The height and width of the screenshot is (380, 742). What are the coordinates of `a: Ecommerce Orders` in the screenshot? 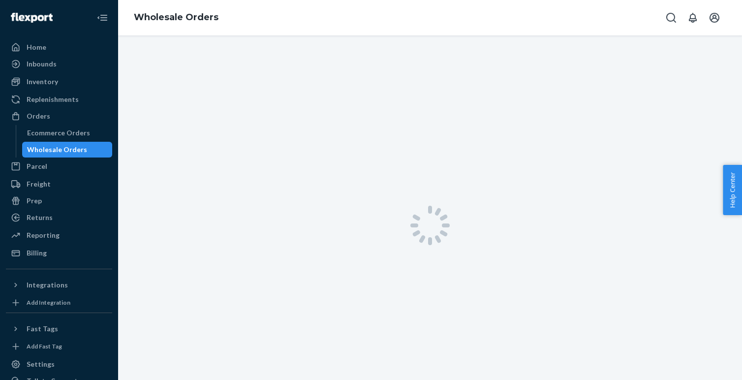 It's located at (67, 133).